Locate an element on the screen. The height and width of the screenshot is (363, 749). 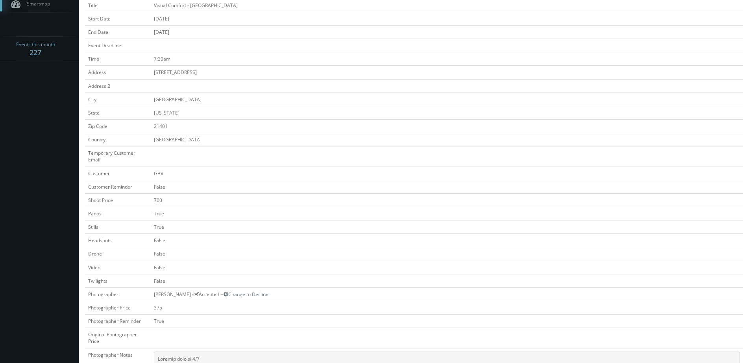
td: Photographer Price is located at coordinates (118, 307).